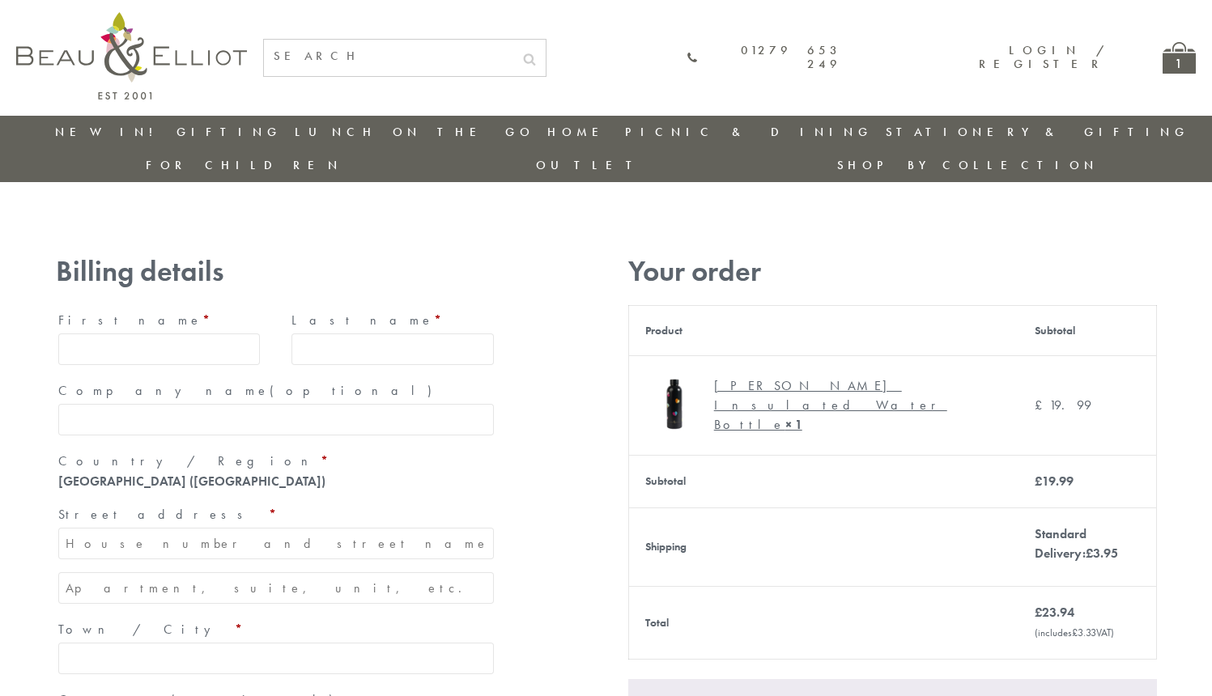  What do you see at coordinates (1037, 132) in the screenshot?
I see `a: Stationery & Gifting` at bounding box center [1037, 132].